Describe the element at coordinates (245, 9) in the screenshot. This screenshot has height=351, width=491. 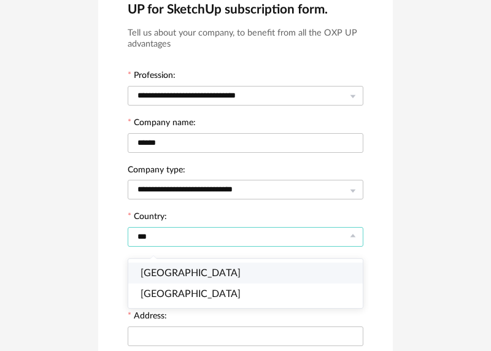
I see `h2: UP for SketchUp subscription form.` at that location.